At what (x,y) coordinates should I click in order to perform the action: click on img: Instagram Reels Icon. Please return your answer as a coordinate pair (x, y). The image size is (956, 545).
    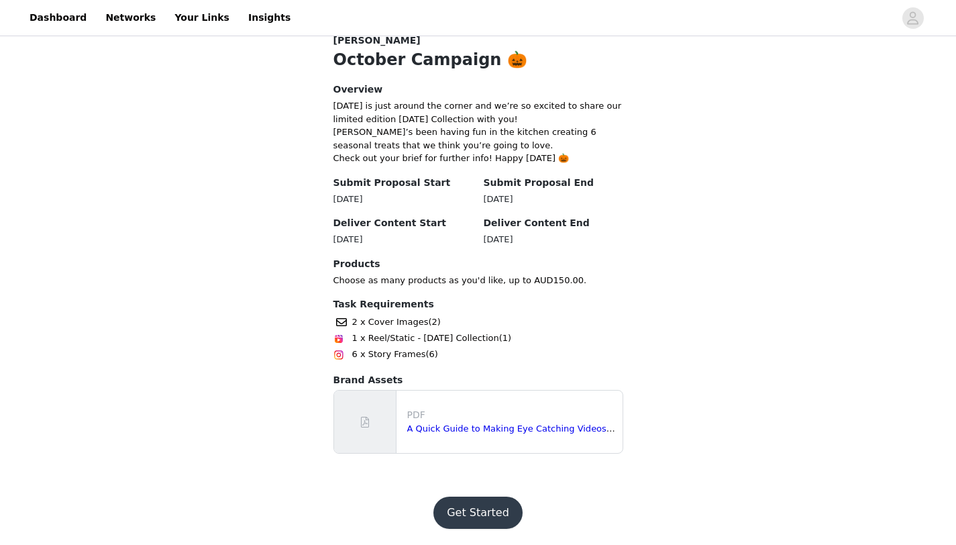
    Looking at the image, I should click on (339, 339).